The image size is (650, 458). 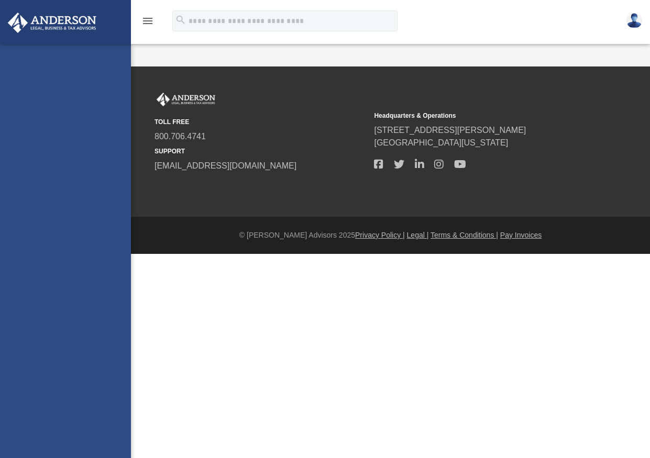 What do you see at coordinates (148, 21) in the screenshot?
I see `i: menu` at bounding box center [148, 21].